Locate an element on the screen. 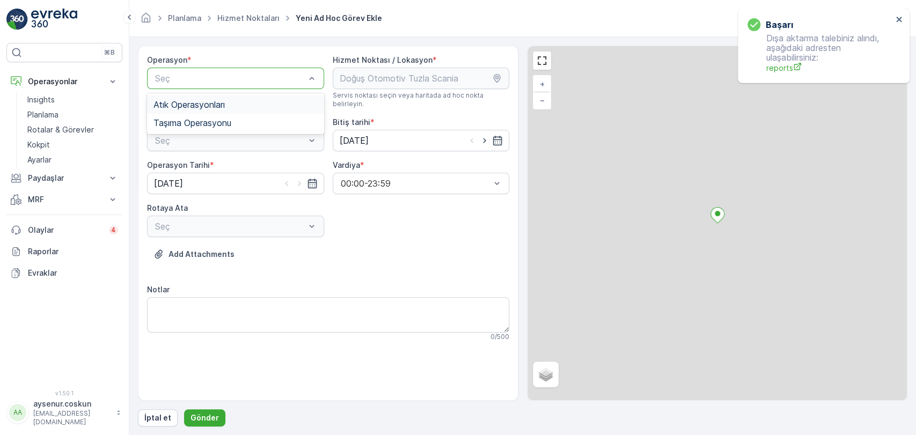 This screenshot has height=435, width=916. p: Seç is located at coordinates (230, 78).